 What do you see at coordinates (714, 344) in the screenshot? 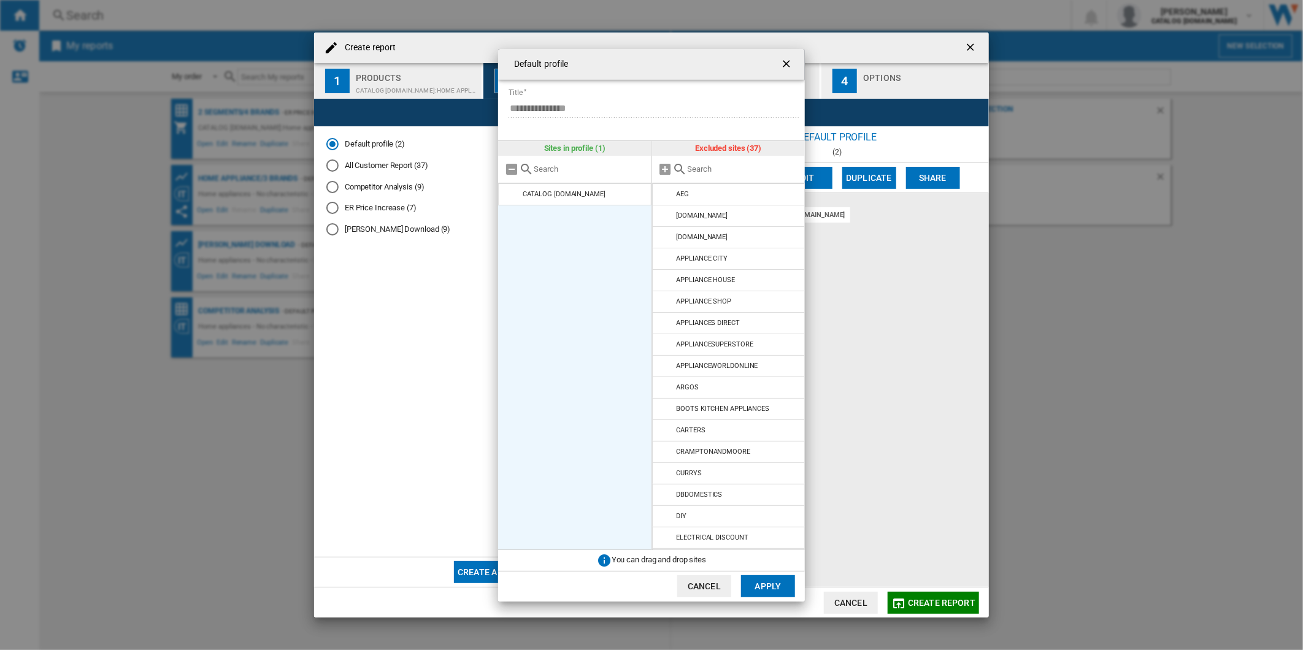
I see `div: APPLIANCESUPERSTORE` at bounding box center [714, 344].